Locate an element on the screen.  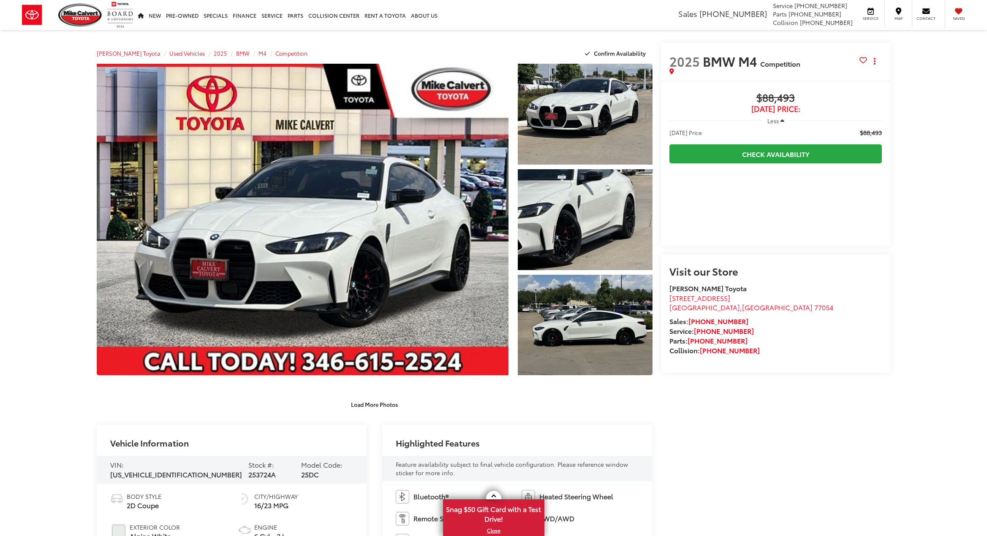
a: Expand Photo 2 is located at coordinates (585, 220).